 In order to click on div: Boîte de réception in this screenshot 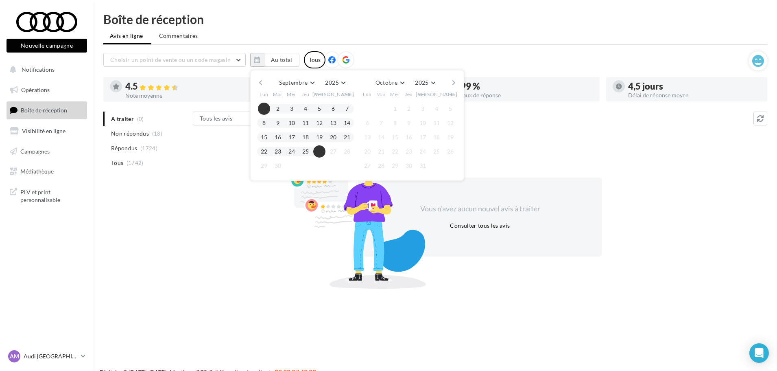, I will do `click(435, 19)`.